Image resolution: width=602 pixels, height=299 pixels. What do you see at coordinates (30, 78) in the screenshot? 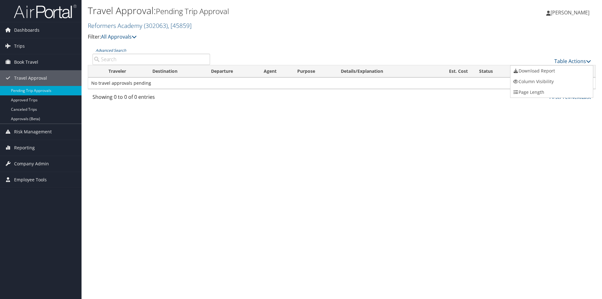
I see `span: Travel Approval` at bounding box center [30, 78].